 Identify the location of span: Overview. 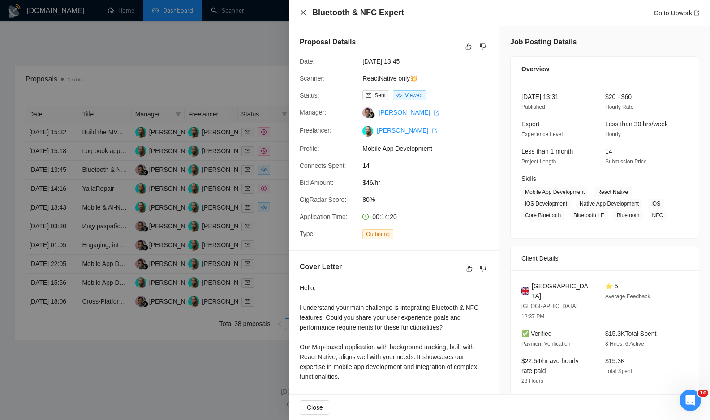
(535, 69).